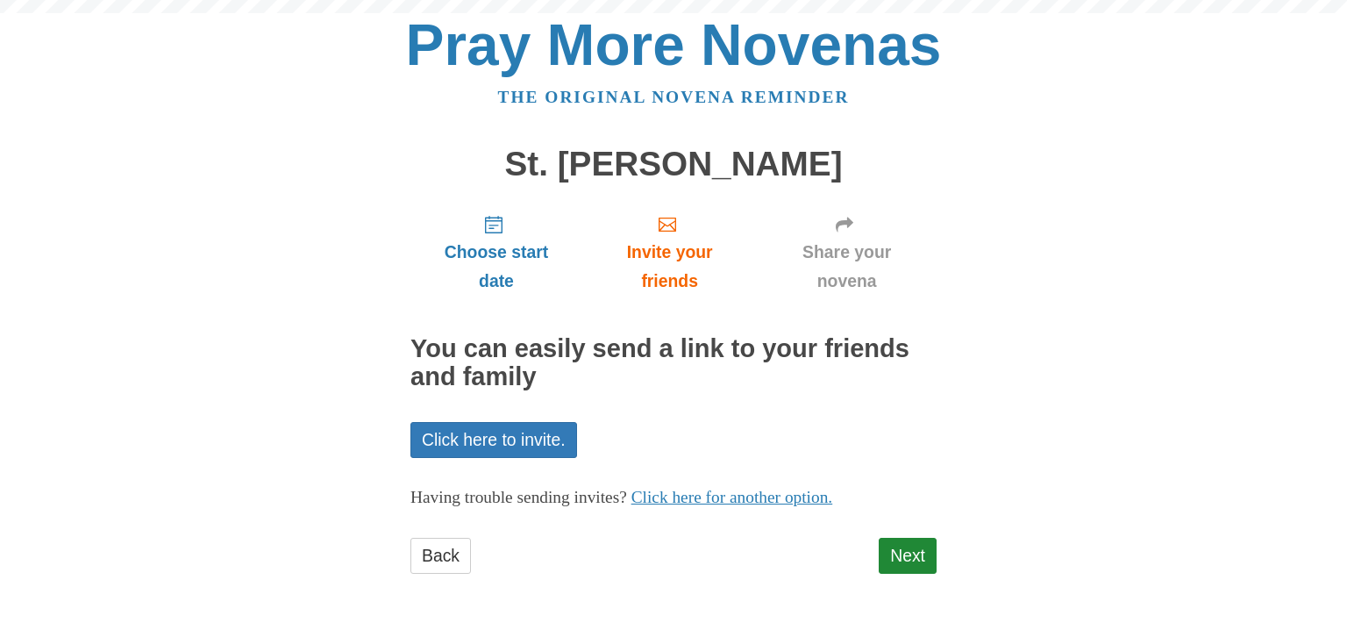  I want to click on span: Share your novena, so click(846, 267).